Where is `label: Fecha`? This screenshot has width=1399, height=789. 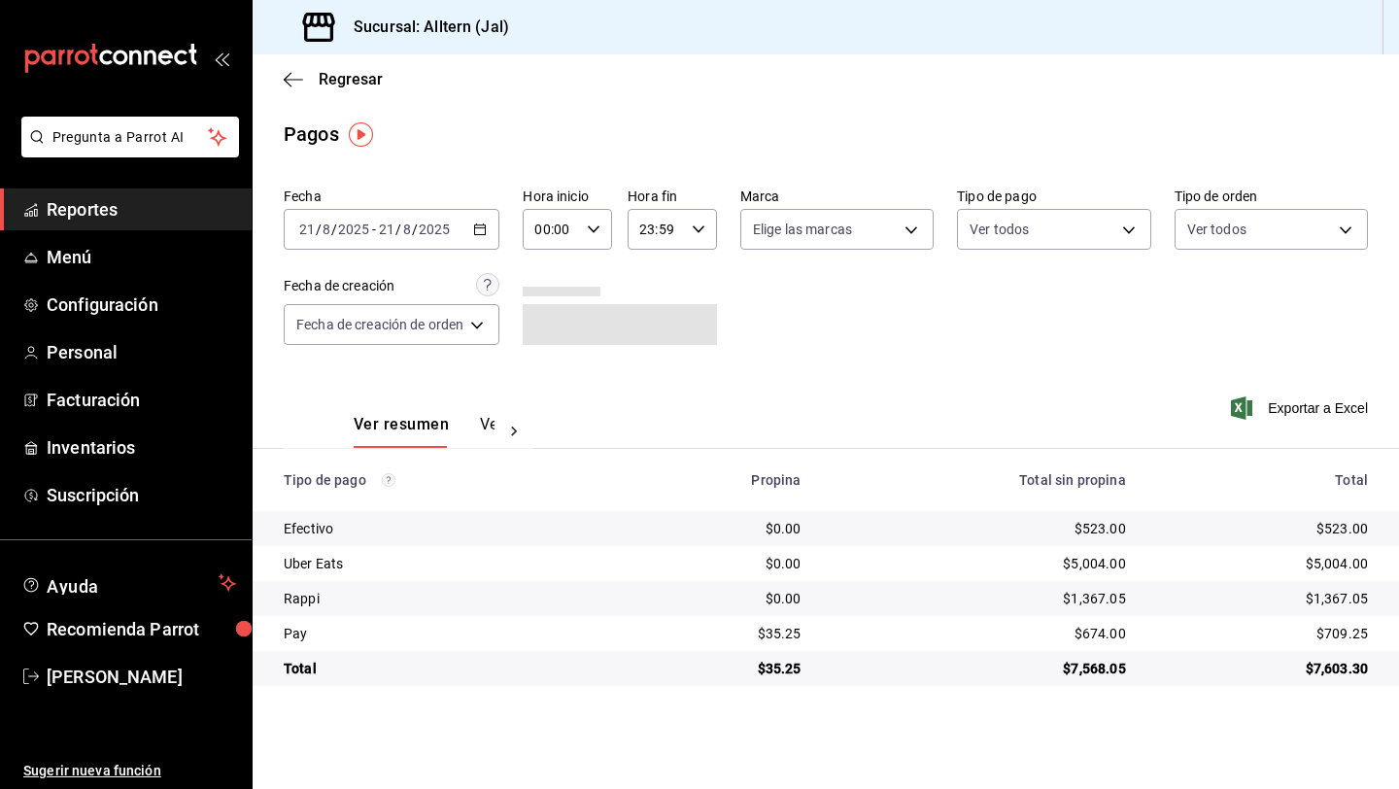 label: Fecha is located at coordinates (391, 196).